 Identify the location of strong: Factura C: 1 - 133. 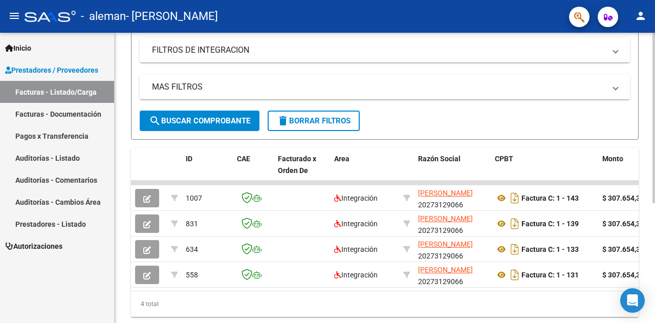
(550, 249).